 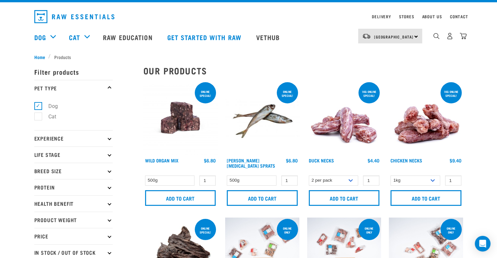 I want to click on a: Chicken Necks, so click(x=406, y=160).